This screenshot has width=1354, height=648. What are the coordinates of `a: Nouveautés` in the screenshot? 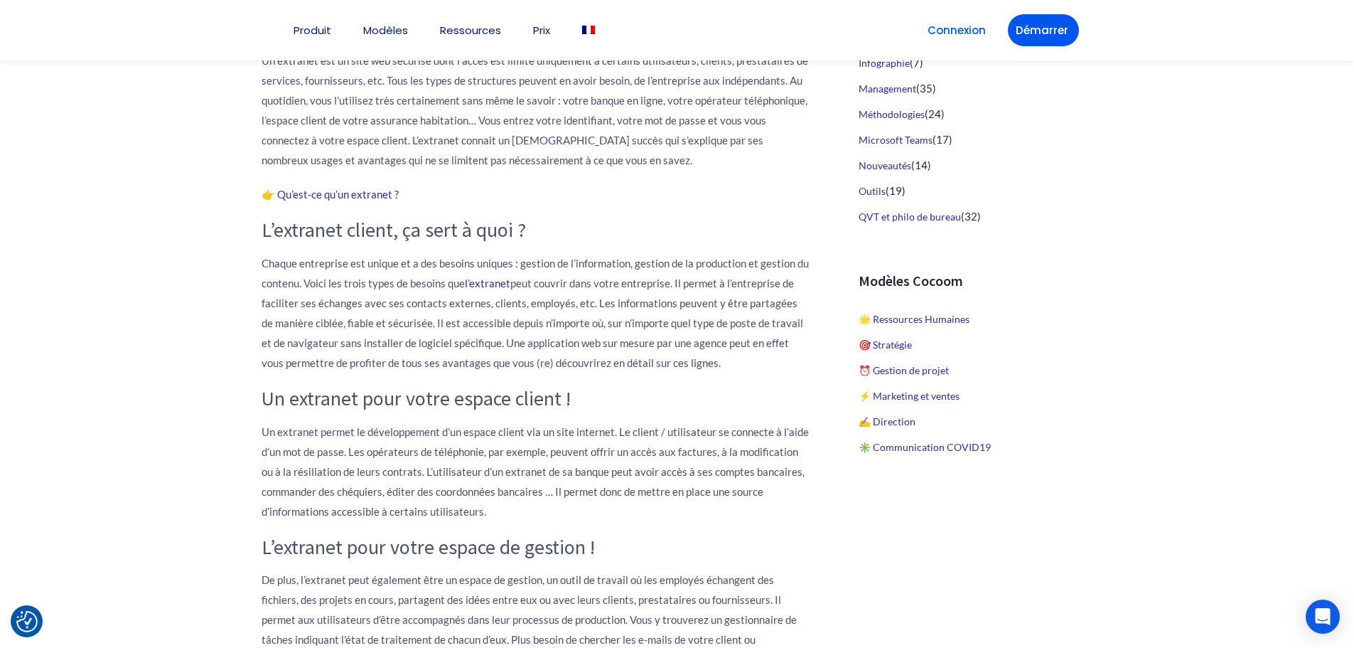 It's located at (885, 165).